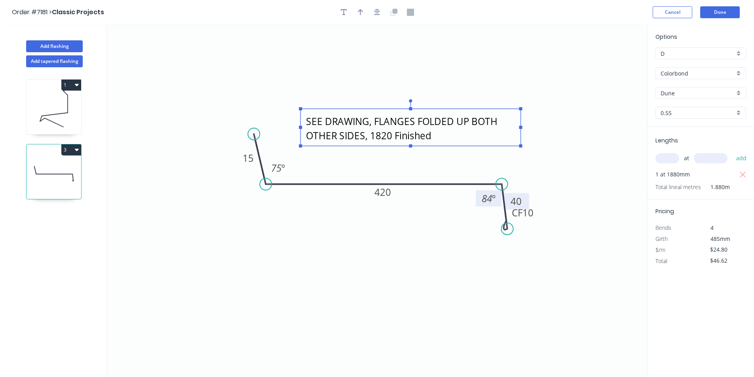  Describe the element at coordinates (678, 187) in the screenshot. I see `span: Total lineal metres` at that location.